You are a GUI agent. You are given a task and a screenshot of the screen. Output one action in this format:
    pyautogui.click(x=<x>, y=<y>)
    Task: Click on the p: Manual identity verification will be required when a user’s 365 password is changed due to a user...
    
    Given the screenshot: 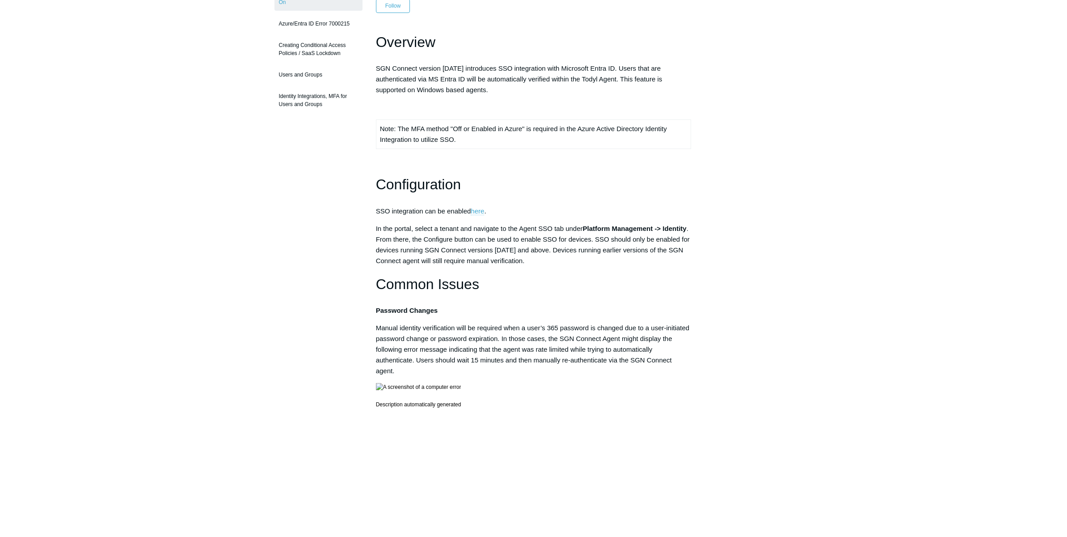 What is the action you would take?
    pyautogui.click(x=534, y=349)
    